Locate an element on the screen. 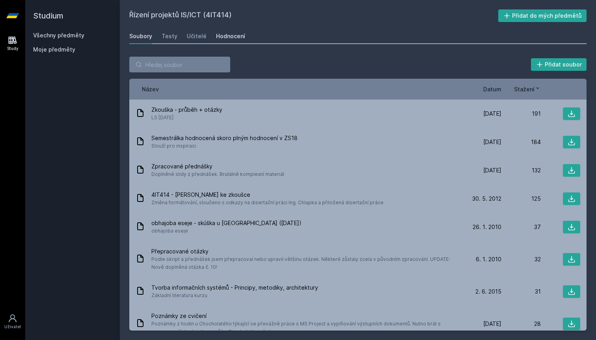 The image size is (596, 340). div: 31 is located at coordinates (521, 292).